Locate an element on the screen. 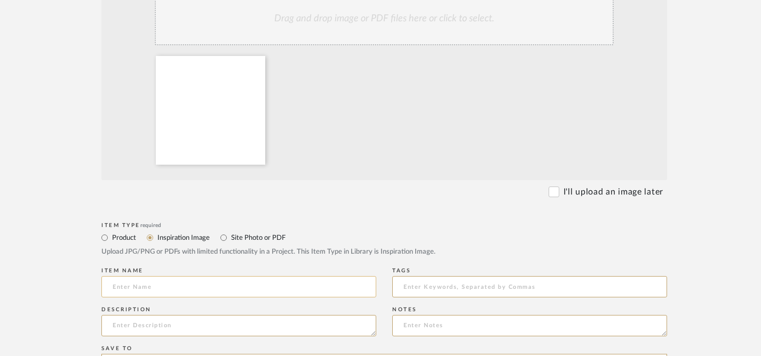 The width and height of the screenshot is (761, 356). div: Notes is located at coordinates (529, 310).